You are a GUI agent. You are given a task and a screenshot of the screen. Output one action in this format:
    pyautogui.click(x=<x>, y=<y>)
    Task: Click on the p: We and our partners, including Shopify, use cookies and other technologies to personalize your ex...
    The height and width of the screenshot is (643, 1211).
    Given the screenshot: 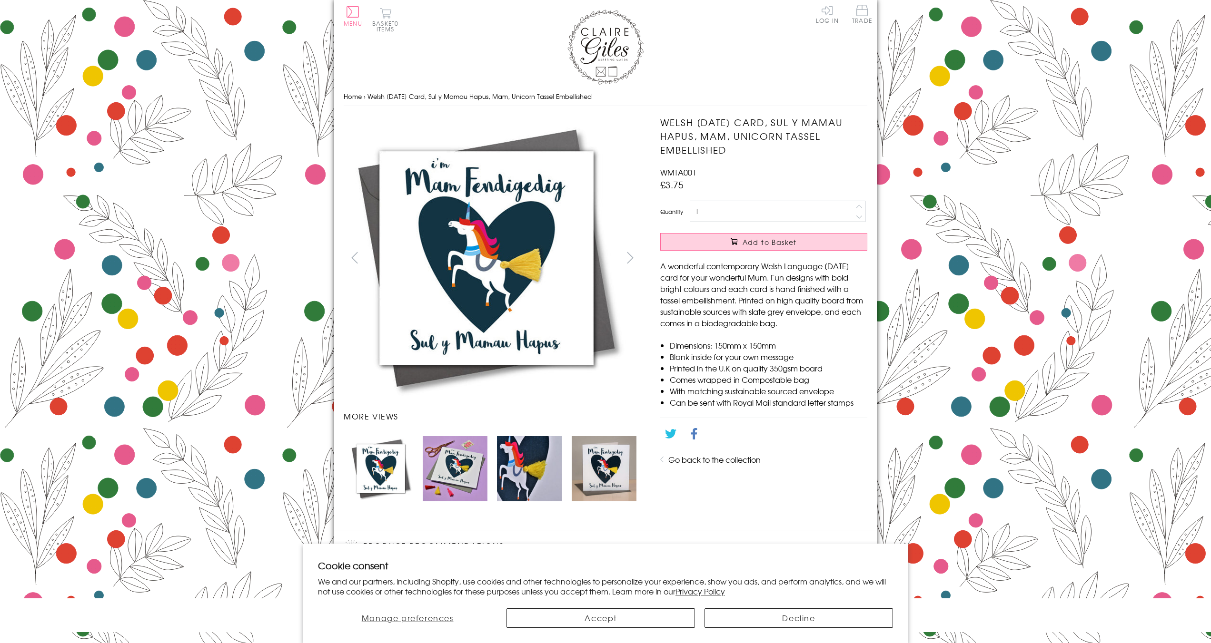 What is the action you would take?
    pyautogui.click(x=605, y=587)
    